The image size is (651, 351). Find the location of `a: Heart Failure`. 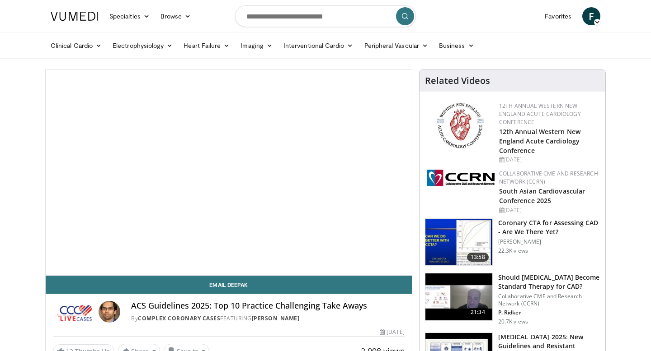

a: Heart Failure is located at coordinates (206, 46).